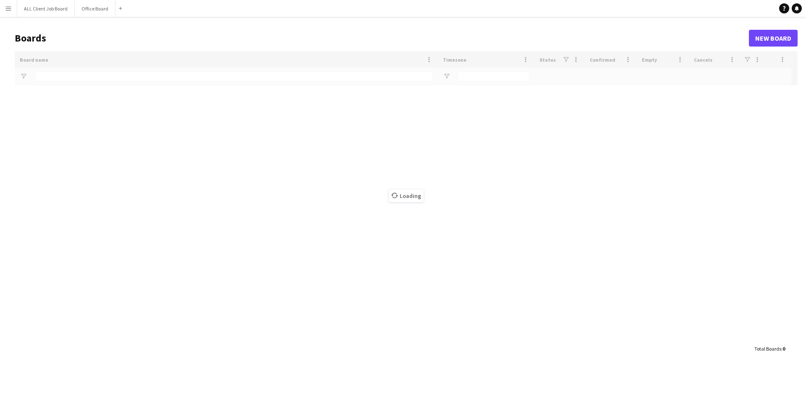  I want to click on h1: Boards, so click(381, 38).